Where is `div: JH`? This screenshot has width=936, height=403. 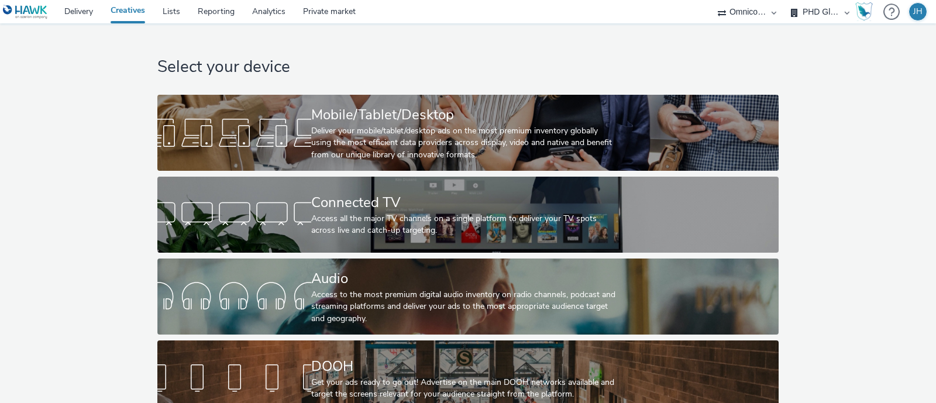 div: JH is located at coordinates (918, 12).